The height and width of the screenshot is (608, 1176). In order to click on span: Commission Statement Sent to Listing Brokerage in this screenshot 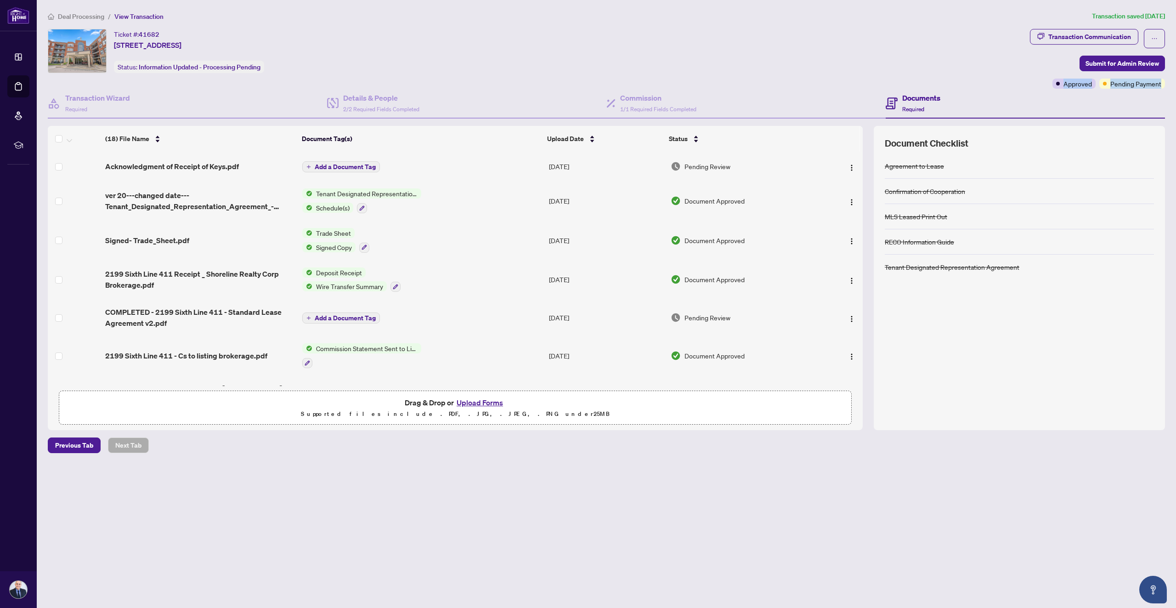, I will do `click(366, 348)`.